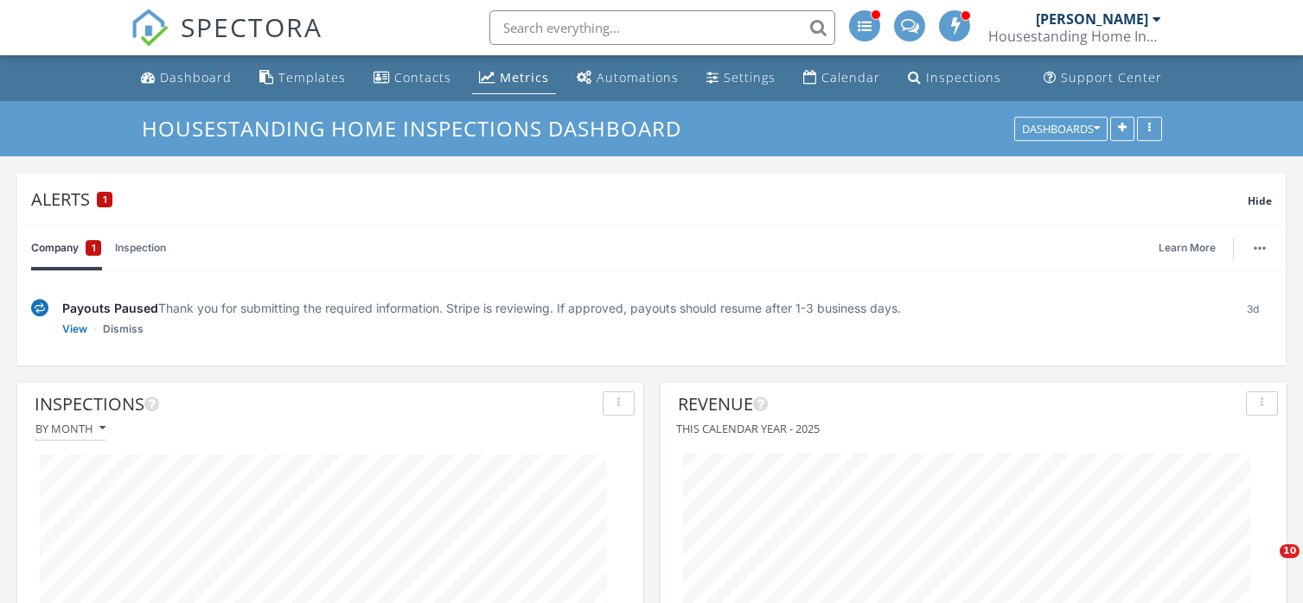 The width and height of the screenshot is (1303, 603). What do you see at coordinates (1075, 36) in the screenshot?
I see `div: Housestanding Home Inspections` at bounding box center [1075, 36].